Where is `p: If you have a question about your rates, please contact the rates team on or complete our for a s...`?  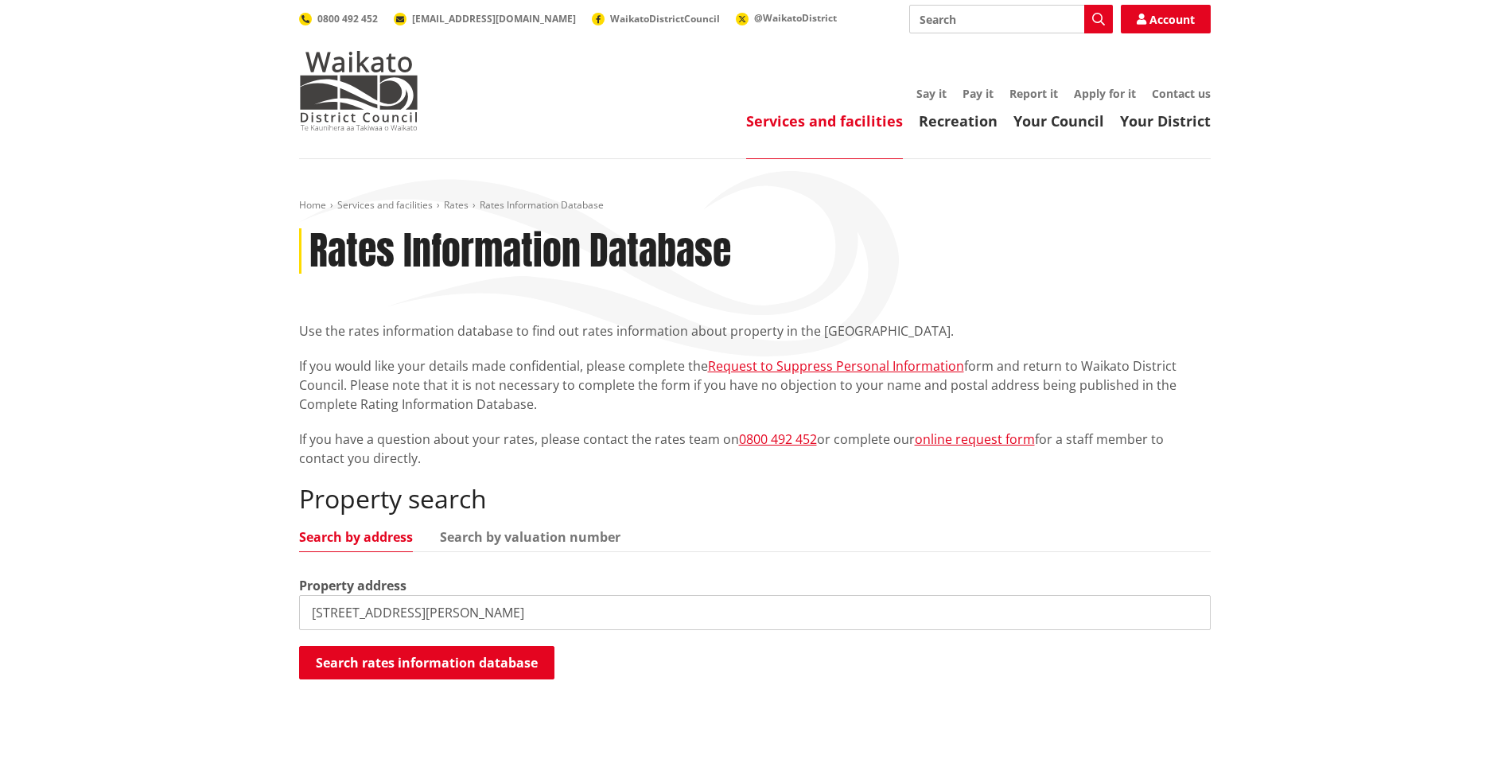
p: If you have a question about your rates, please contact the rates team on or complete our for a s... is located at coordinates (755, 449).